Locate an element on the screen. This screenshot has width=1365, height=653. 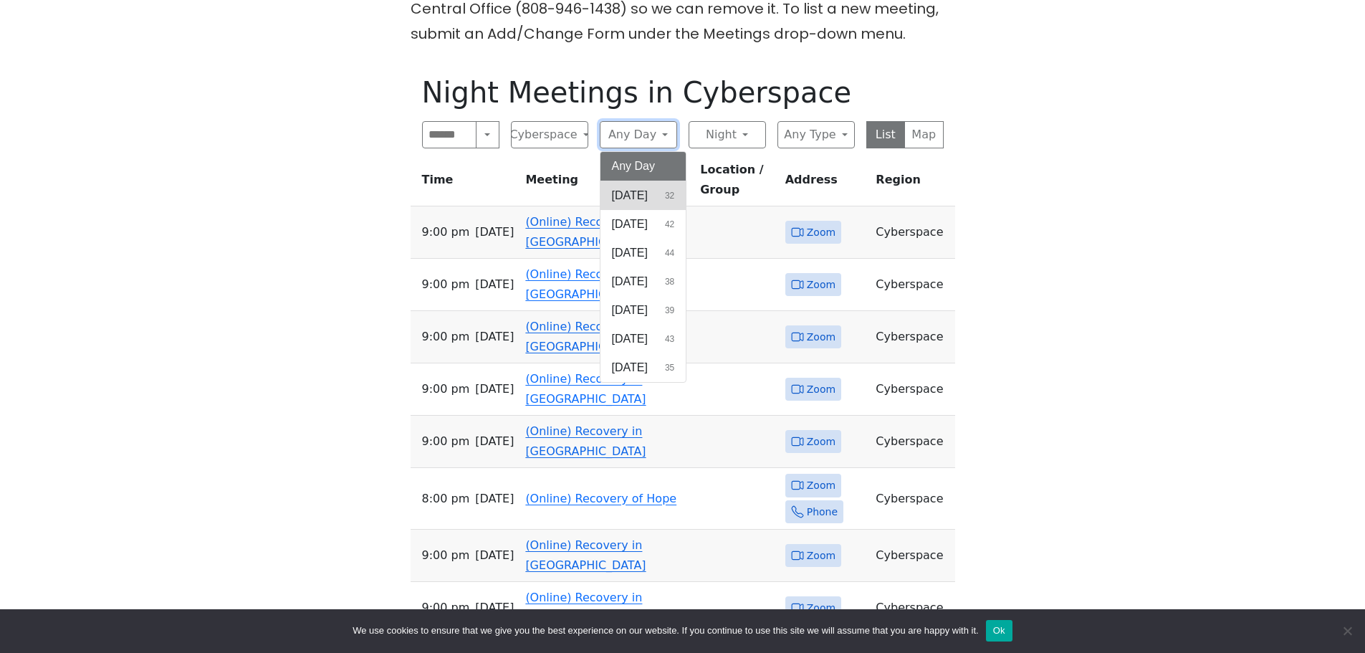
button: List is located at coordinates (886, 135).